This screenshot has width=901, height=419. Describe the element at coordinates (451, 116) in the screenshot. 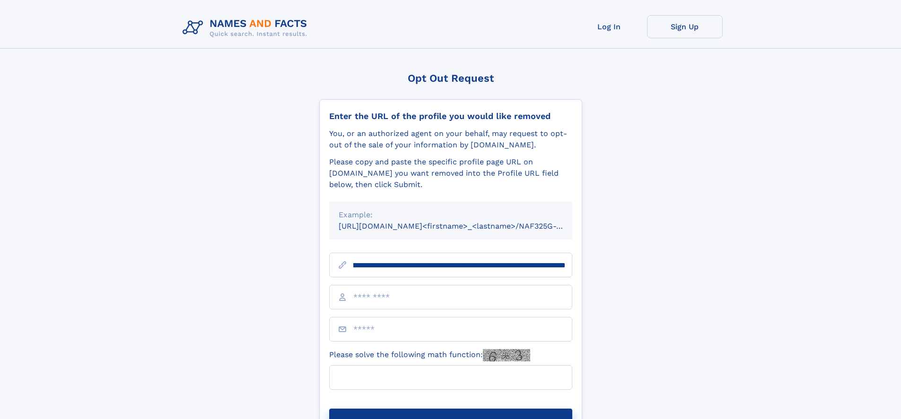

I see `div: Enter the URL of the profile you would like removed` at that location.